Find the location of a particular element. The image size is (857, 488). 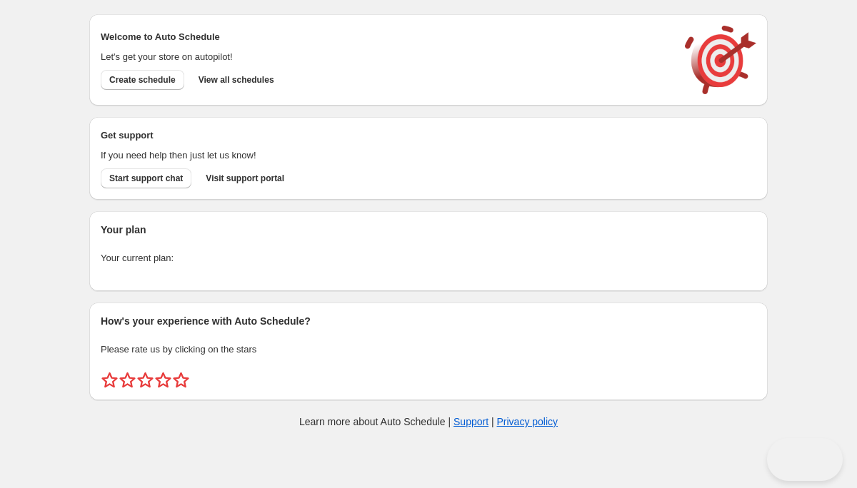

p: Let's get your store on autopilot! is located at coordinates (386, 57).